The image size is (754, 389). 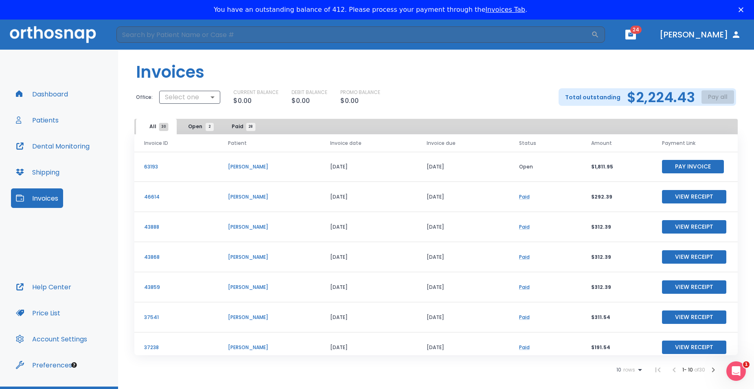 What do you see at coordinates (156, 143) in the screenshot?
I see `span: Invoice ID` at bounding box center [156, 143].